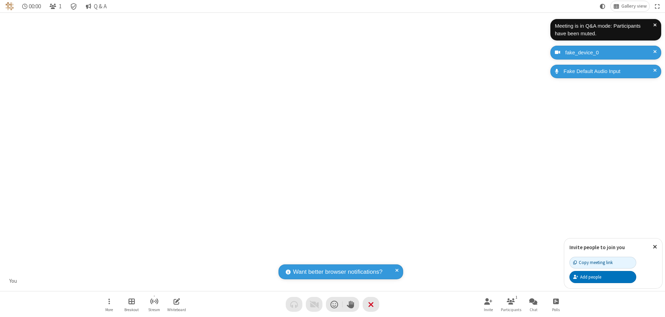  Describe the element at coordinates (35, 6) in the screenshot. I see `span: 00:00` at that location.